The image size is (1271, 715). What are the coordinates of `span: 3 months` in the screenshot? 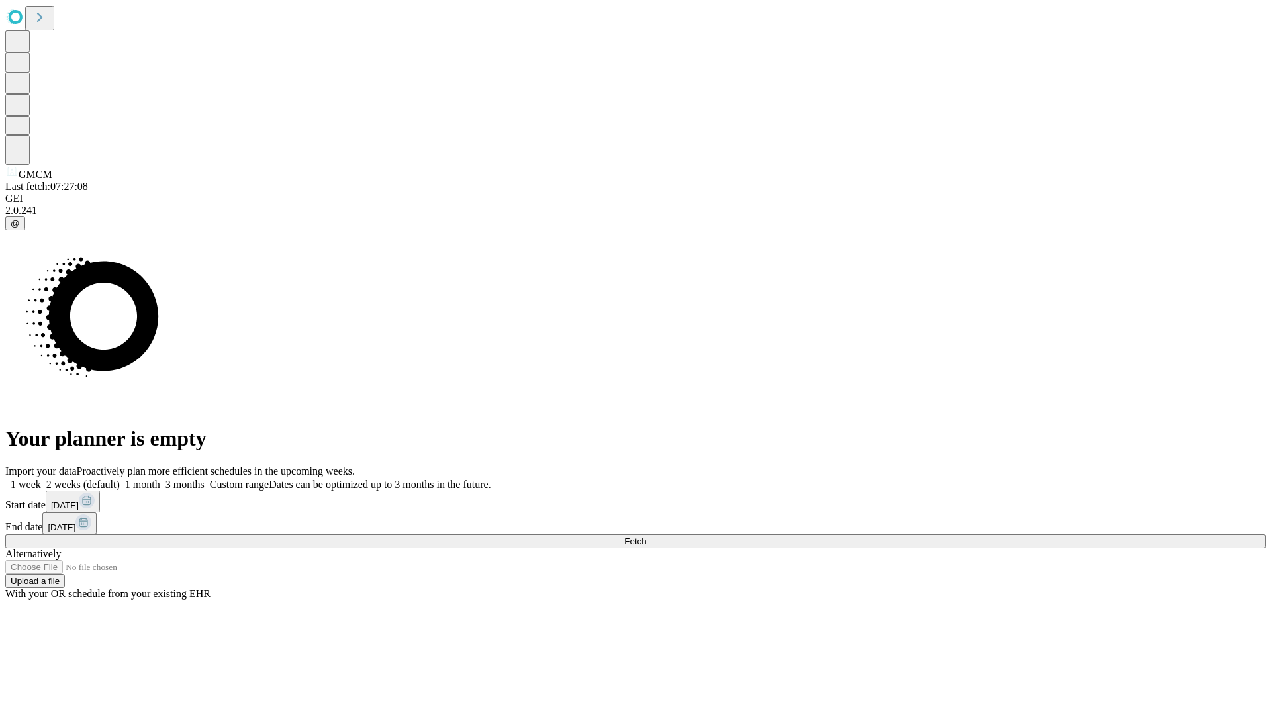 It's located at (185, 484).